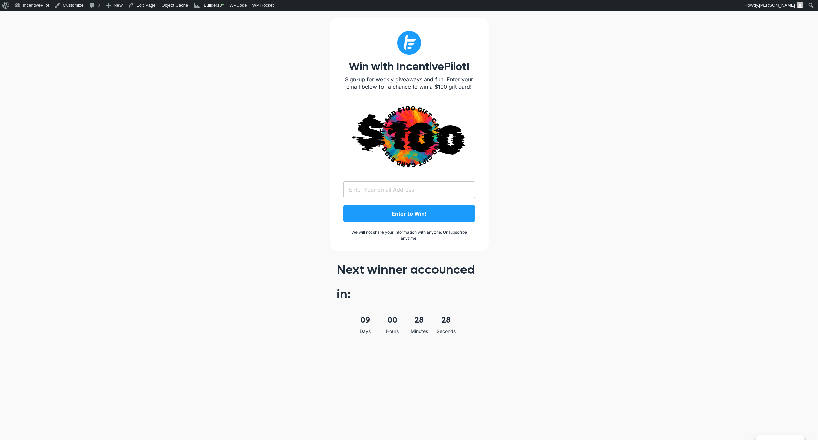 The width and height of the screenshot is (818, 440). Describe the element at coordinates (409, 83) in the screenshot. I see `p: Sign-up for weekly giveaways and fun. Enter your email below for a chance to win a $100 gift card!` at that location.